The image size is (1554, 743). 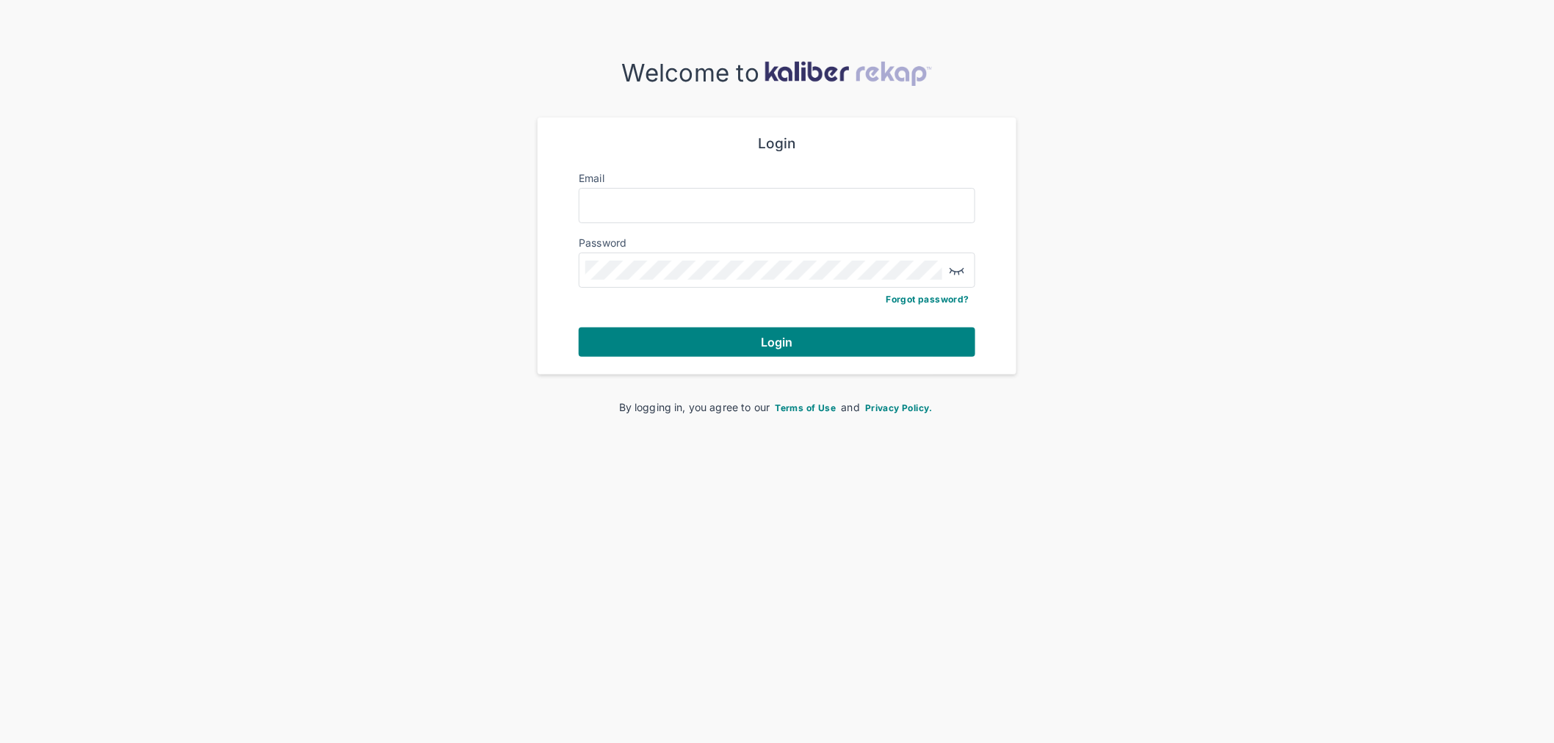 What do you see at coordinates (777, 407) in the screenshot?
I see `div: By logging in, you agree to our and` at bounding box center [777, 407].